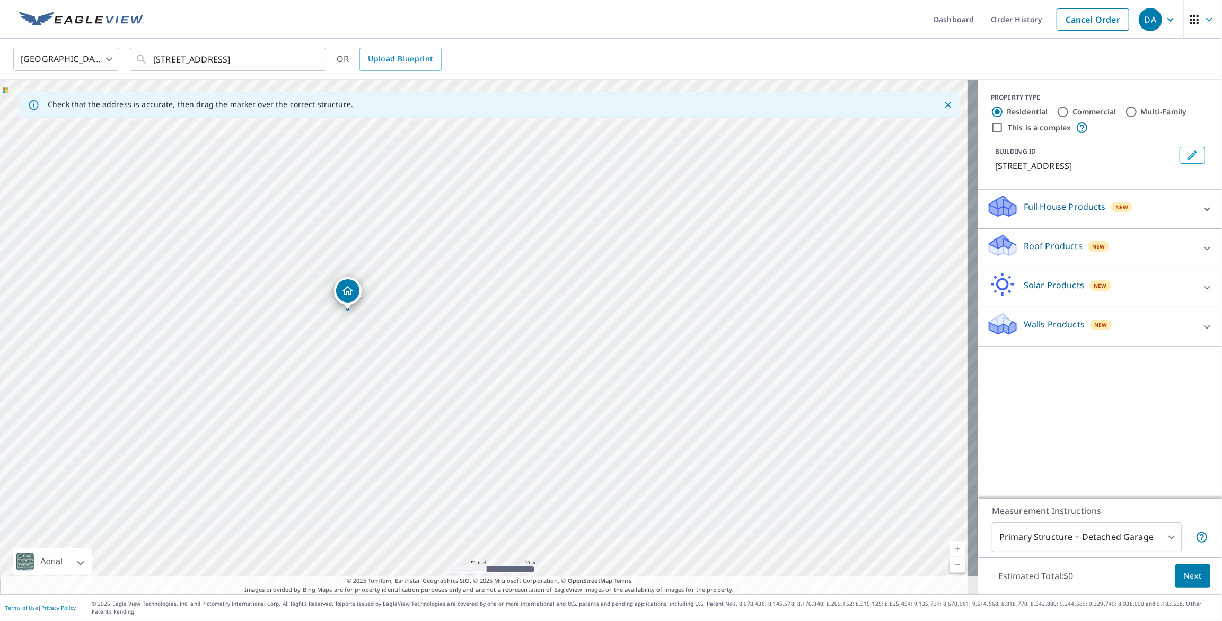  Describe the element at coordinates (1065, 207) in the screenshot. I see `p: Full House Products` at that location.